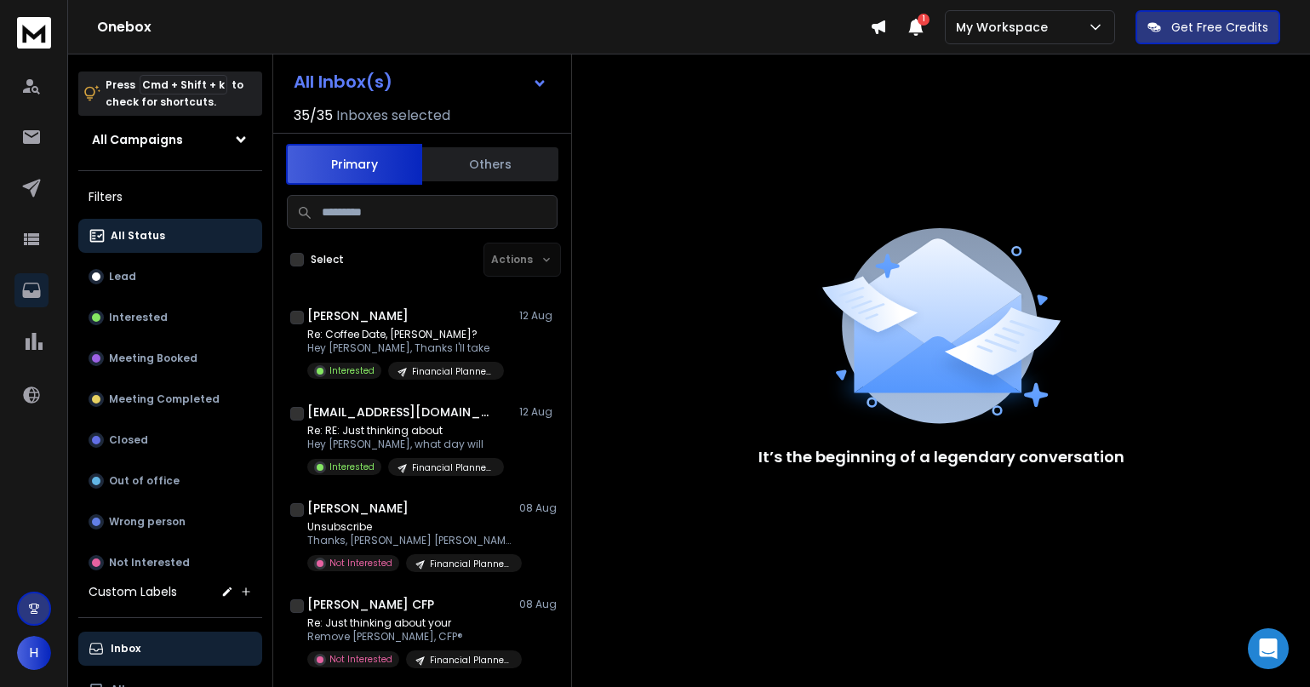 Image resolution: width=1310 pixels, height=687 pixels. Describe the element at coordinates (313, 116) in the screenshot. I see `span: 35 / 35` at that location.